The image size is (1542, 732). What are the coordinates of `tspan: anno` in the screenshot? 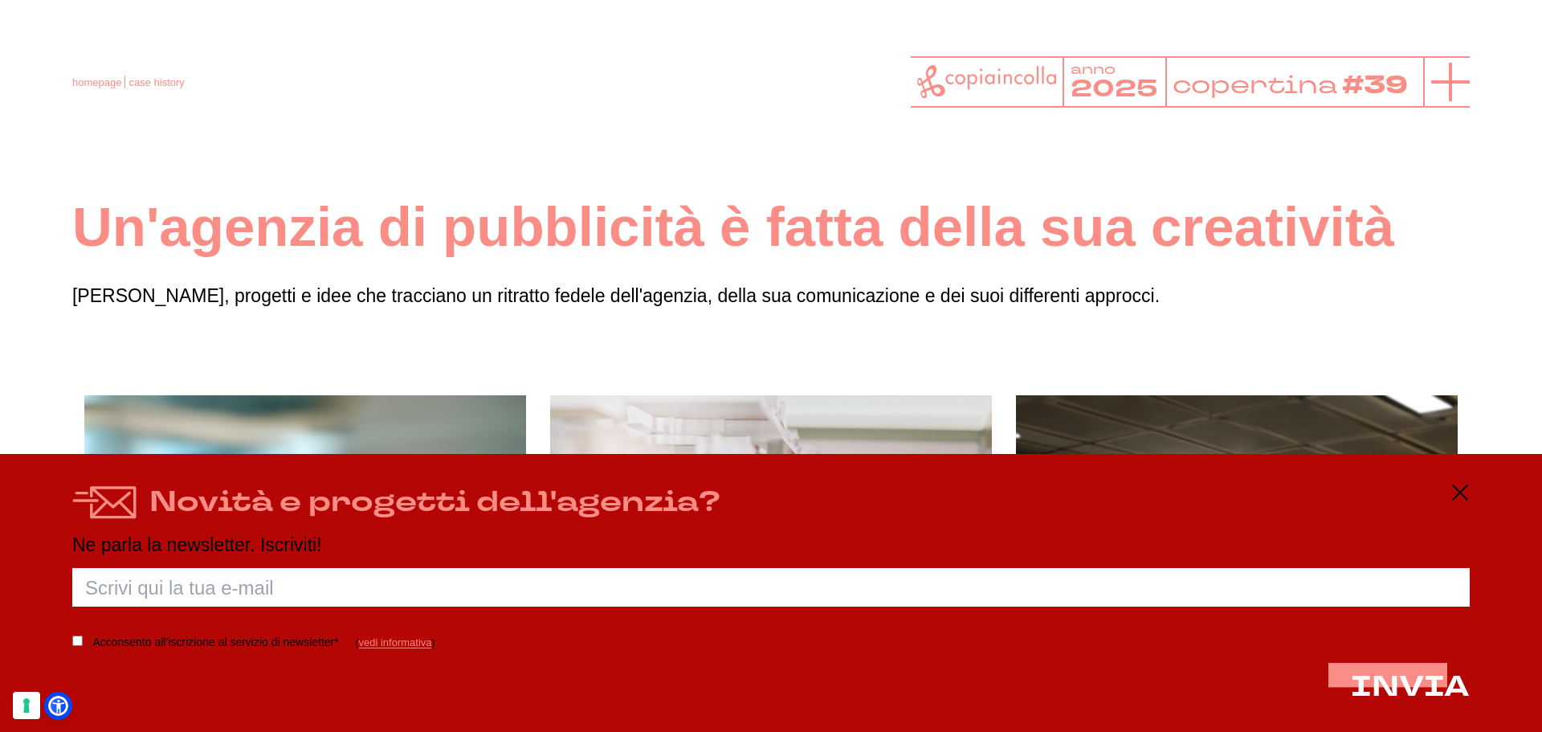 It's located at (1093, 69).